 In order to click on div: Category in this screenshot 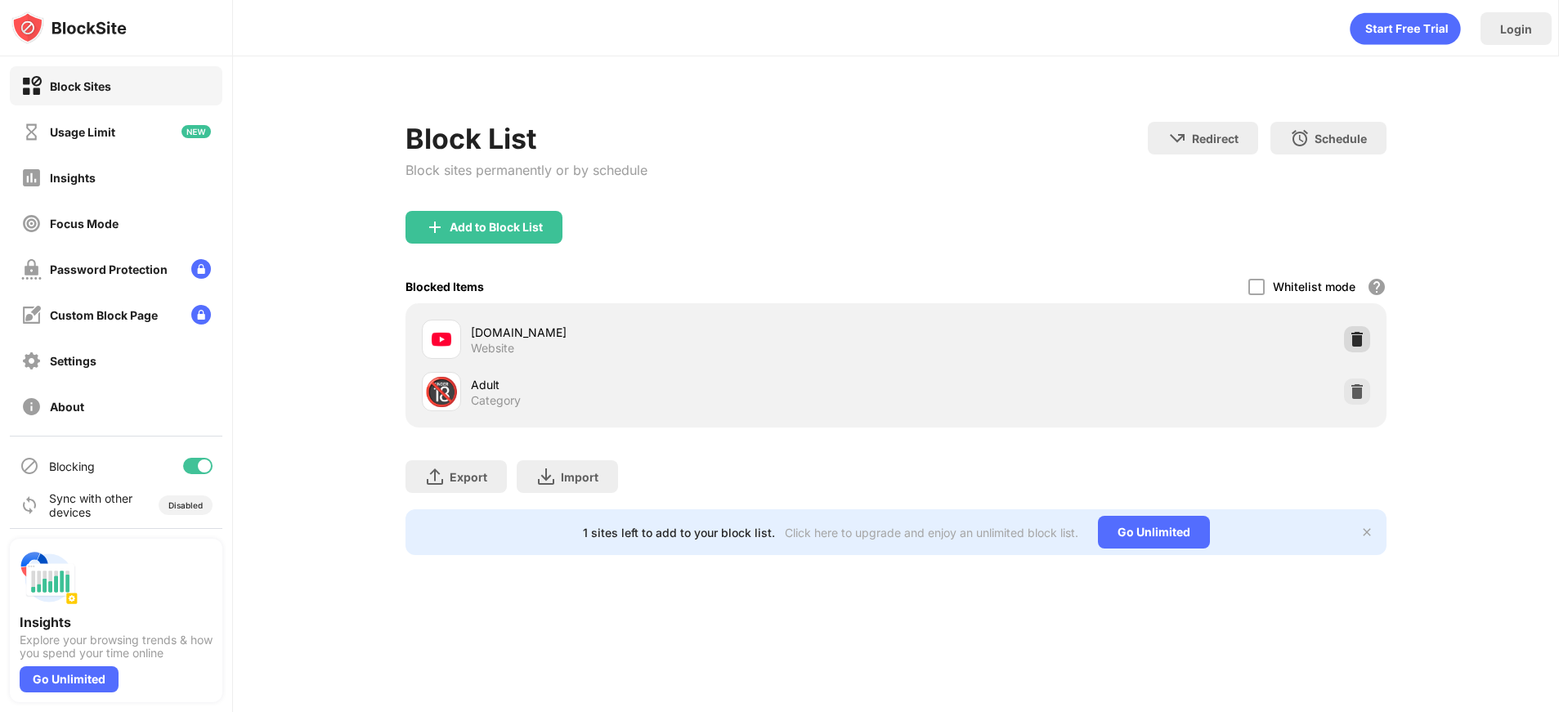, I will do `click(495, 401)`.